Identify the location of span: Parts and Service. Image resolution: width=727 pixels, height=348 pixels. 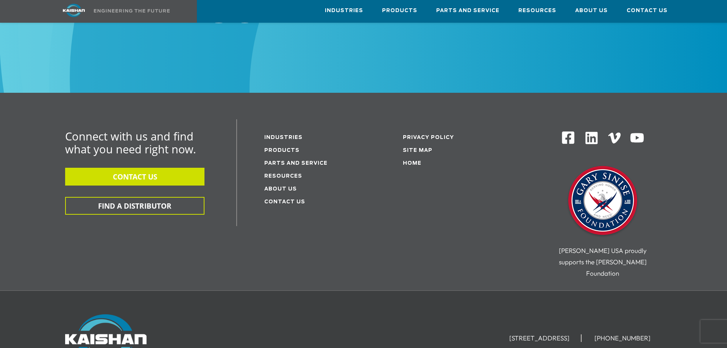
(467, 11).